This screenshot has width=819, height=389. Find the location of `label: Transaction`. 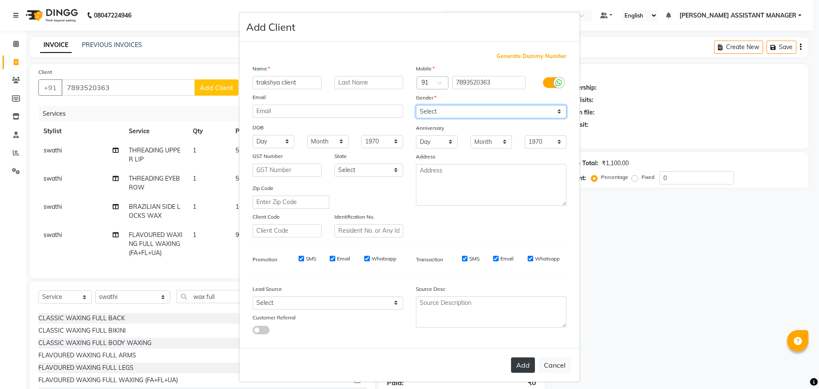

label: Transaction is located at coordinates (429, 259).